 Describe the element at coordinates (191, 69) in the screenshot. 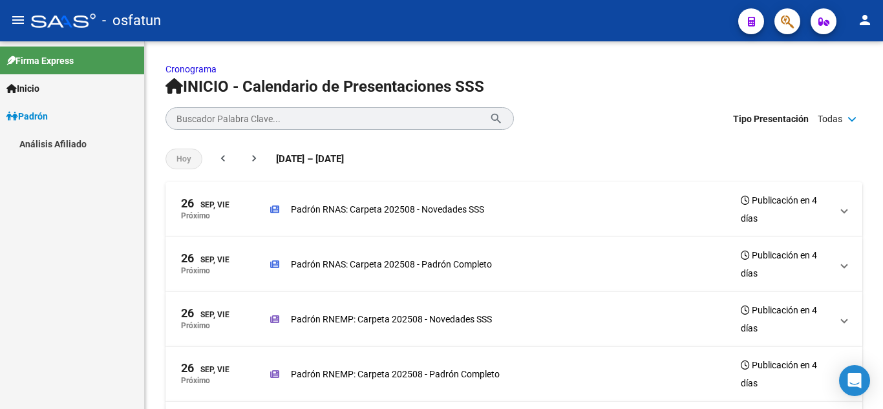

I see `a: Cronograma` at that location.